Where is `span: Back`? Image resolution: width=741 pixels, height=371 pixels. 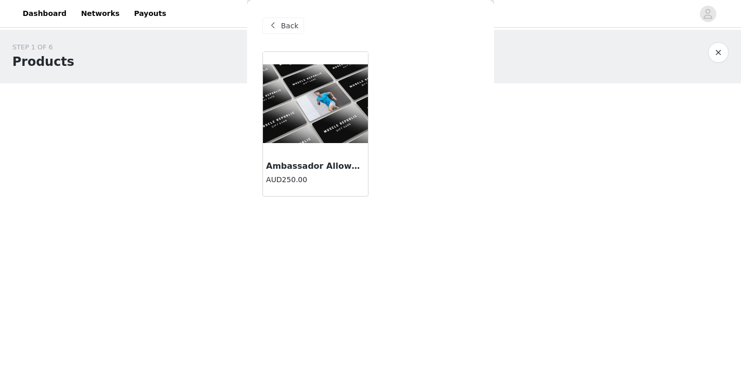
span: Back is located at coordinates (290, 26).